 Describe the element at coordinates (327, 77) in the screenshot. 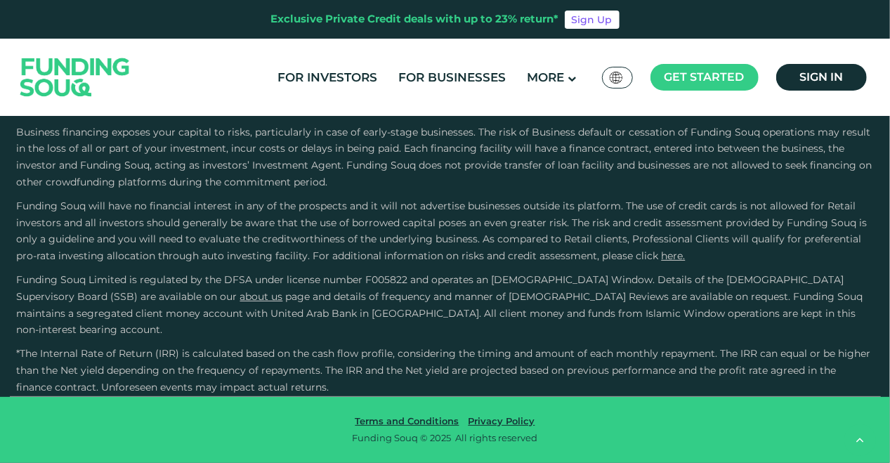

I see `a: For Investors` at that location.